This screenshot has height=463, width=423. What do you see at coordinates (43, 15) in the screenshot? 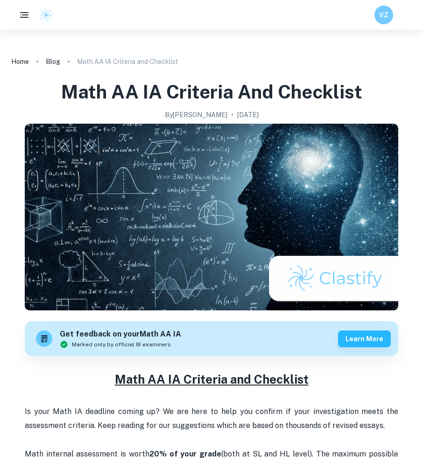
I see `a: Clastify logo` at bounding box center [43, 15].